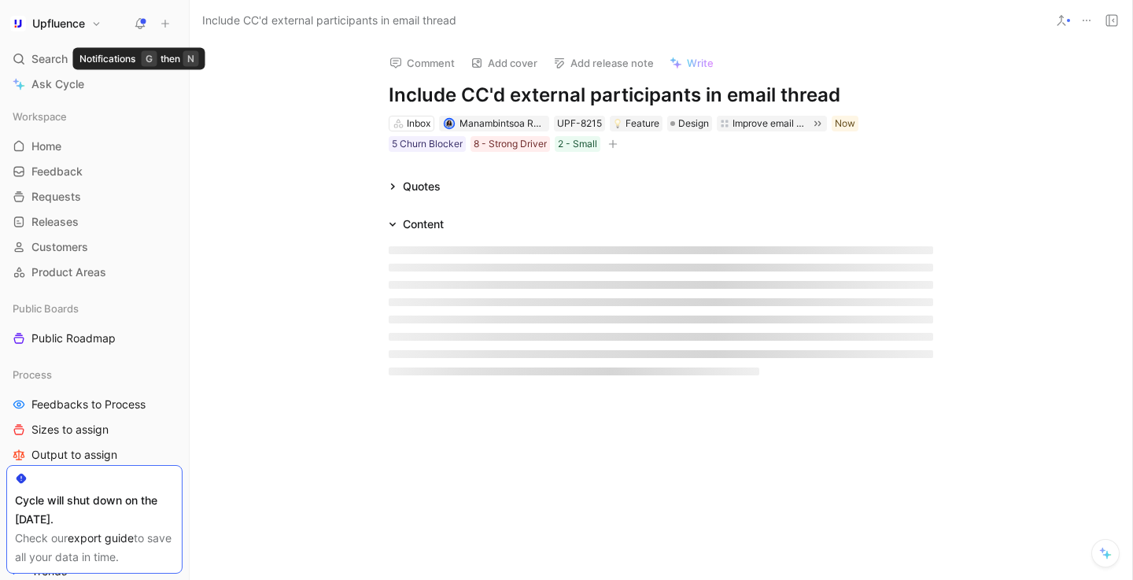 This screenshot has width=1133, height=580. I want to click on a: Output to assign, so click(94, 455).